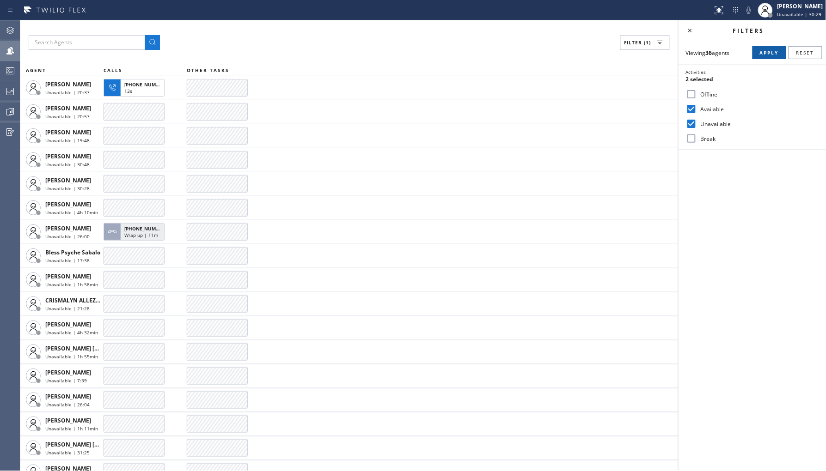  Describe the element at coordinates (72, 429) in the screenshot. I see `span: Unavailable | 1h 11min` at that location.